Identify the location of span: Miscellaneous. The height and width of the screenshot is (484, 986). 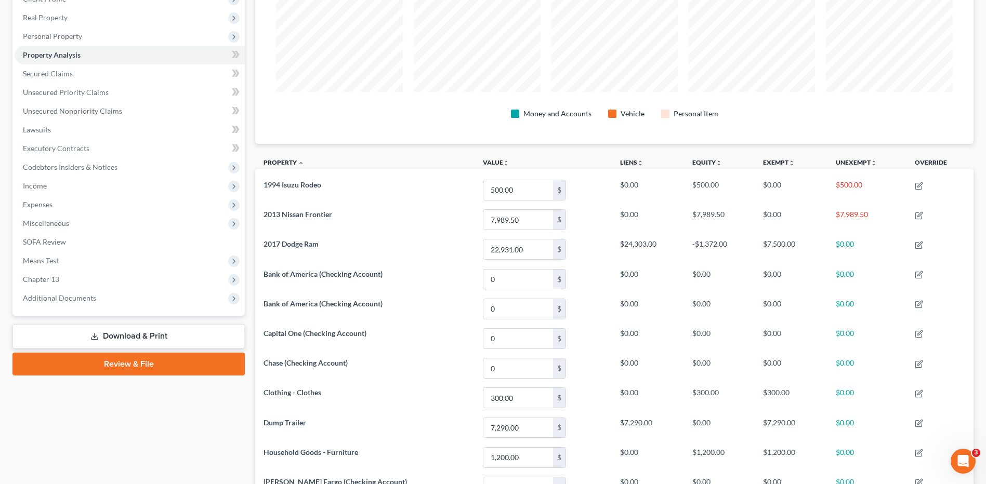
(46, 223).